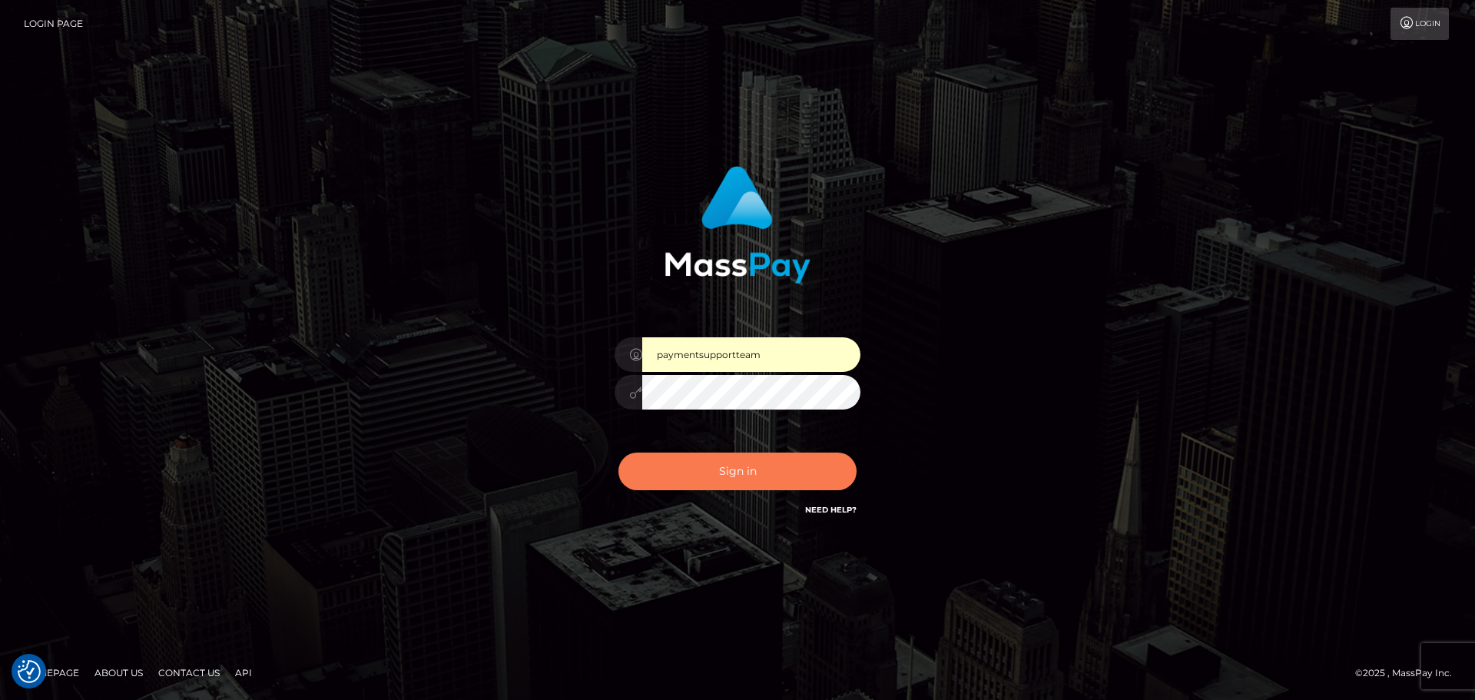 The width and height of the screenshot is (1475, 700). Describe the element at coordinates (751, 354) in the screenshot. I see `input: Username...` at that location.